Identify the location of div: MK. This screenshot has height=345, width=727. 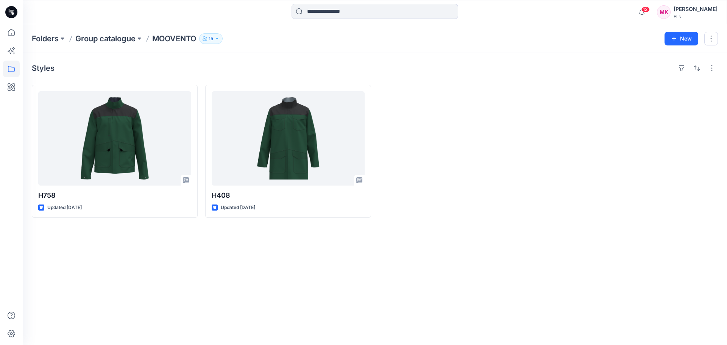
(663, 12).